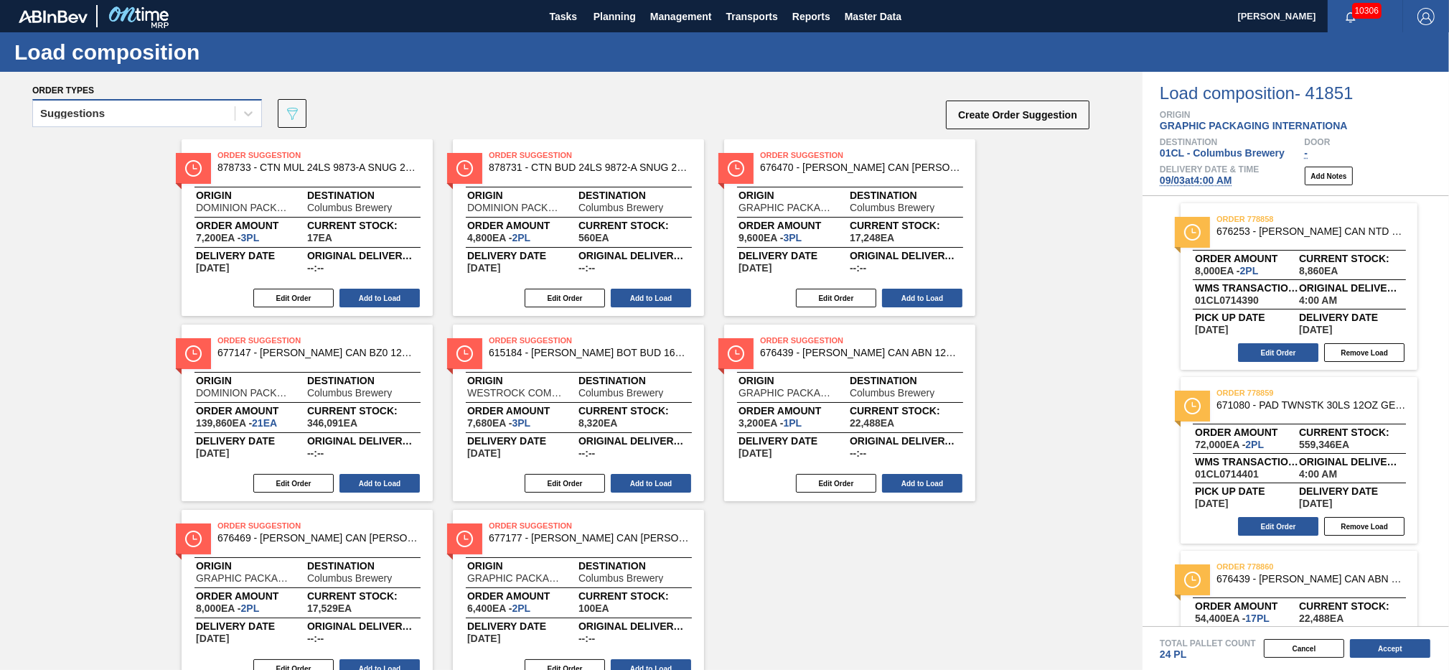 The image size is (1449, 670). I want to click on span: 3,PL, so click(522, 423).